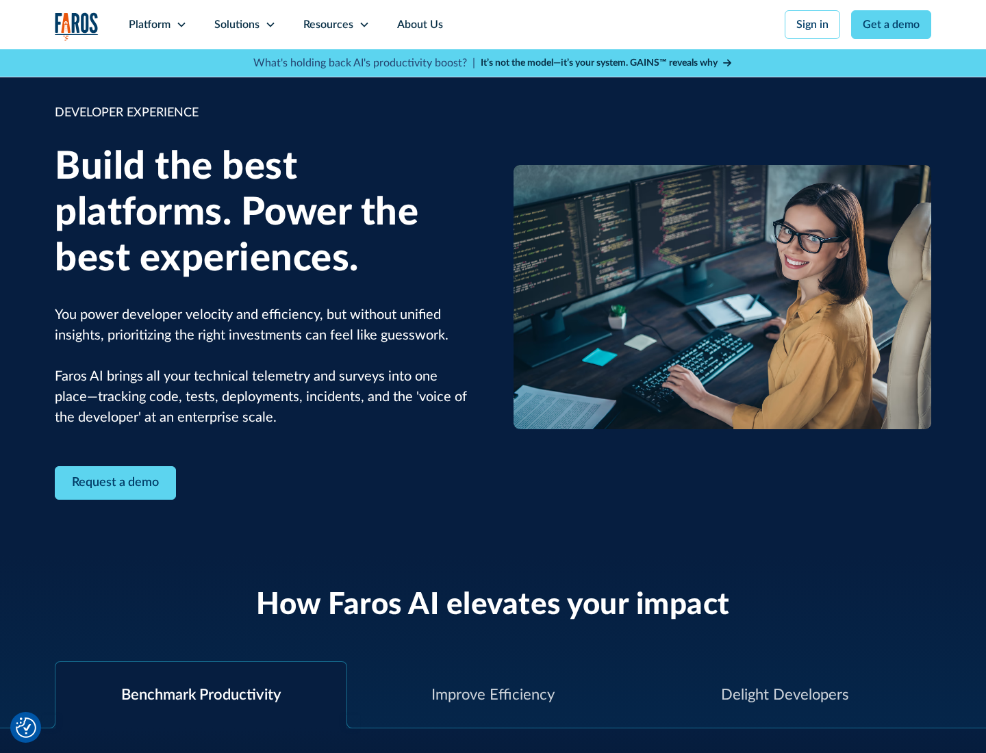 The height and width of the screenshot is (753, 986). I want to click on div: Benchmark Productivity, so click(201, 695).